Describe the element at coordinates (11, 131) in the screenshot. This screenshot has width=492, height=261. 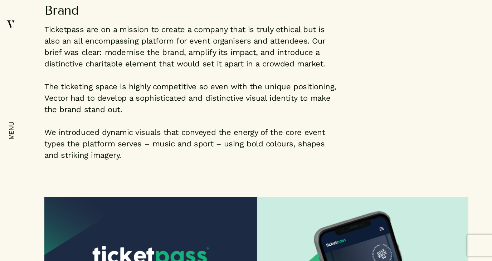
I see `em: menu` at that location.